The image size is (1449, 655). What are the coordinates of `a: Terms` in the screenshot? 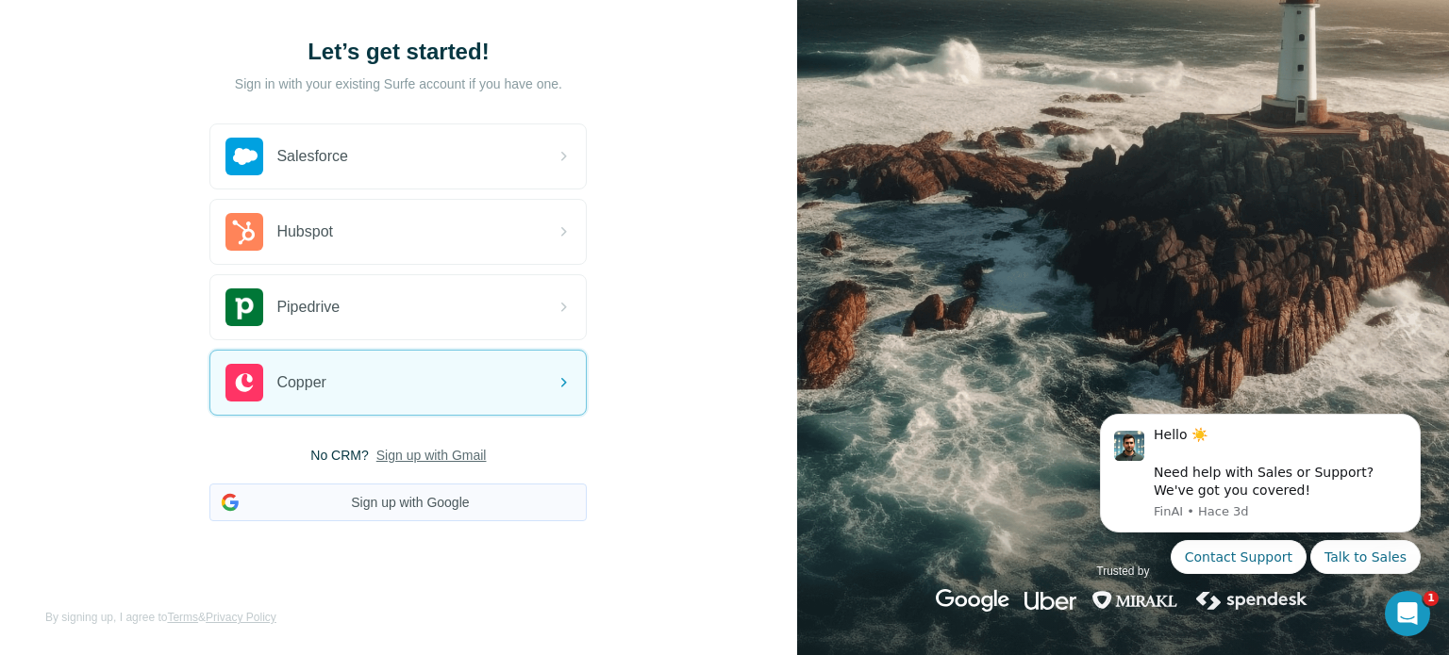 It's located at (182, 618).